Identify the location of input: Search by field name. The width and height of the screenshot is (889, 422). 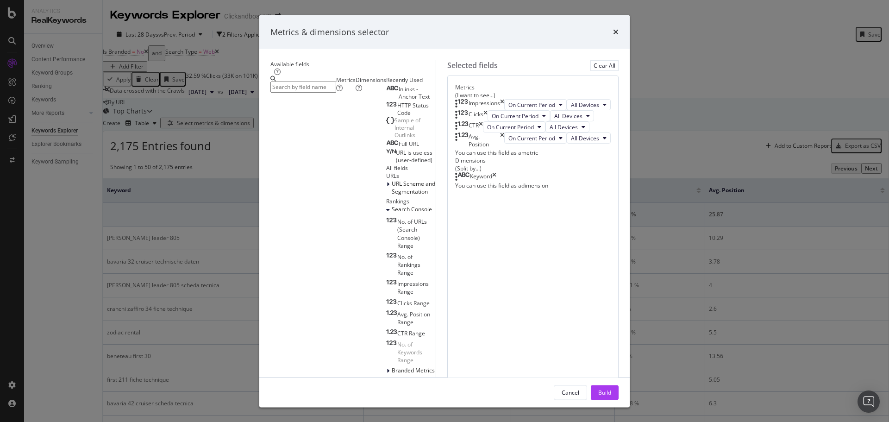
(303, 87).